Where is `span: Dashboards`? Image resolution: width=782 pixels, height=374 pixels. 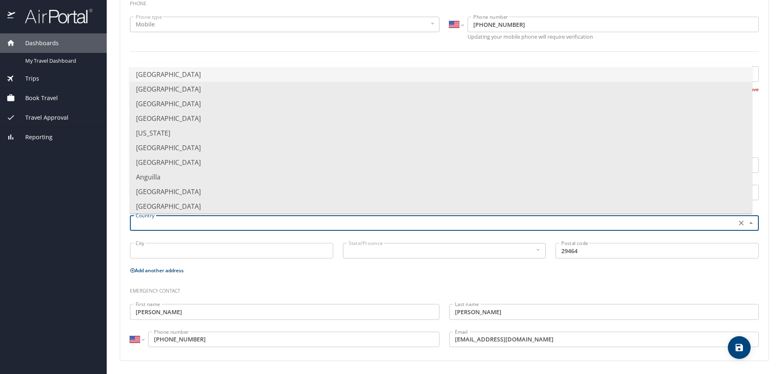 span: Dashboards is located at coordinates (37, 43).